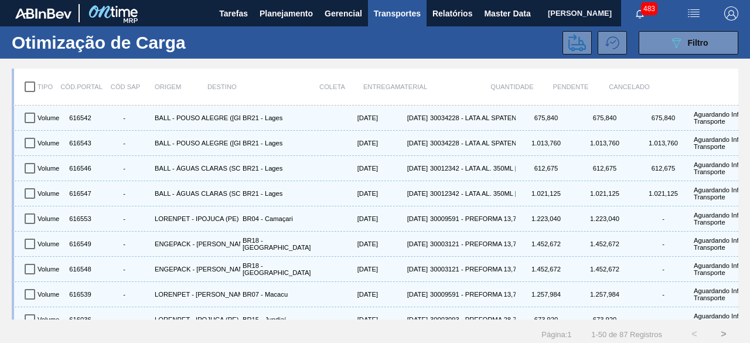 Image resolution: width=750 pixels, height=343 pixels. I want to click on div: 30012342 - LATA AL. 350ML BC 429, so click(471, 193).